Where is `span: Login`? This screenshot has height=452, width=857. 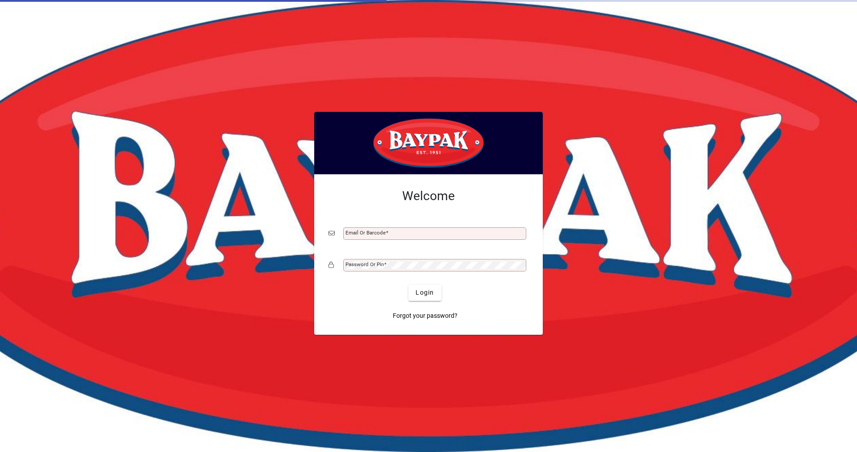
span: Login is located at coordinates (424, 293).